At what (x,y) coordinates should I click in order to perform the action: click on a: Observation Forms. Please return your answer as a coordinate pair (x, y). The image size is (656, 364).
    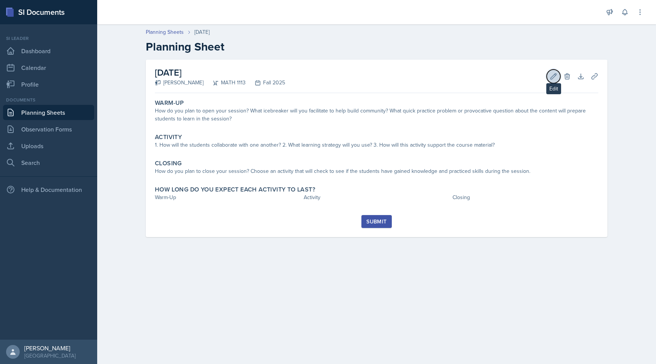
    Looking at the image, I should click on (49, 129).